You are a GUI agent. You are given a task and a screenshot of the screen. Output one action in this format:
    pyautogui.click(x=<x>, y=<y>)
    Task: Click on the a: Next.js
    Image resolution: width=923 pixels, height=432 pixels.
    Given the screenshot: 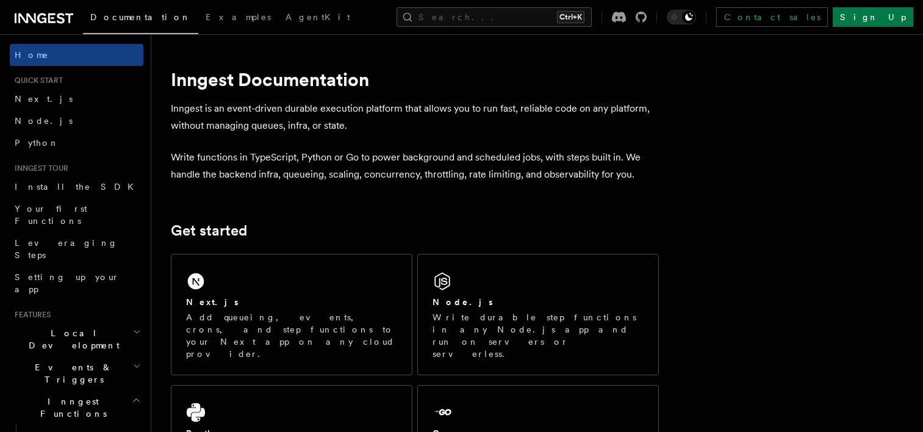 What is the action you would take?
    pyautogui.click(x=76, y=99)
    